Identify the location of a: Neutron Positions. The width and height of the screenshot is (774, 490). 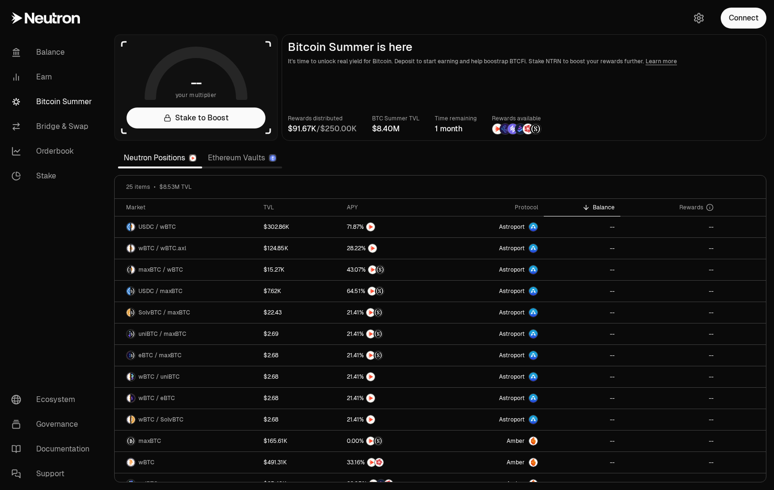
(160, 158).